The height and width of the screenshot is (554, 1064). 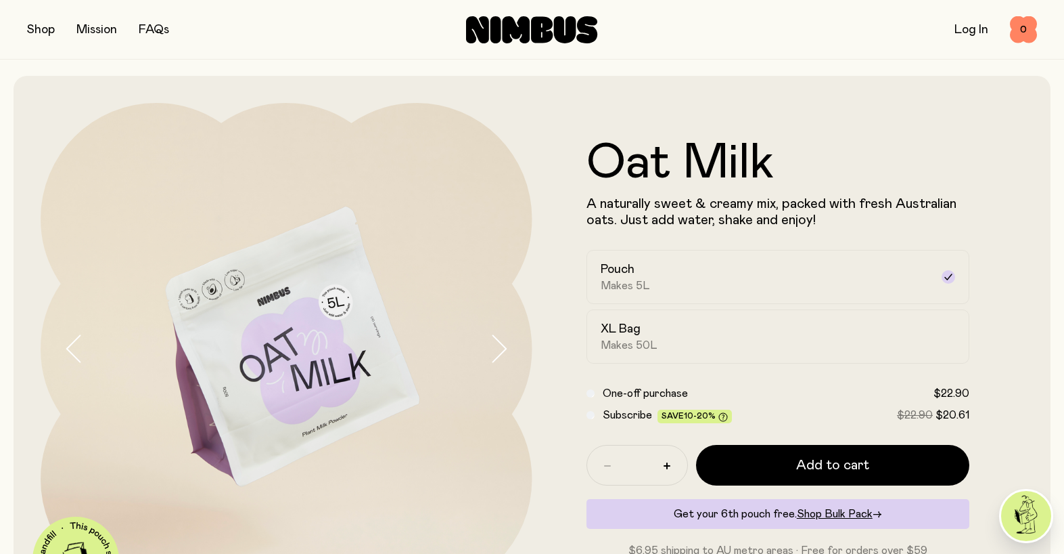 What do you see at coordinates (953, 415) in the screenshot?
I see `span: $20.61` at bounding box center [953, 415].